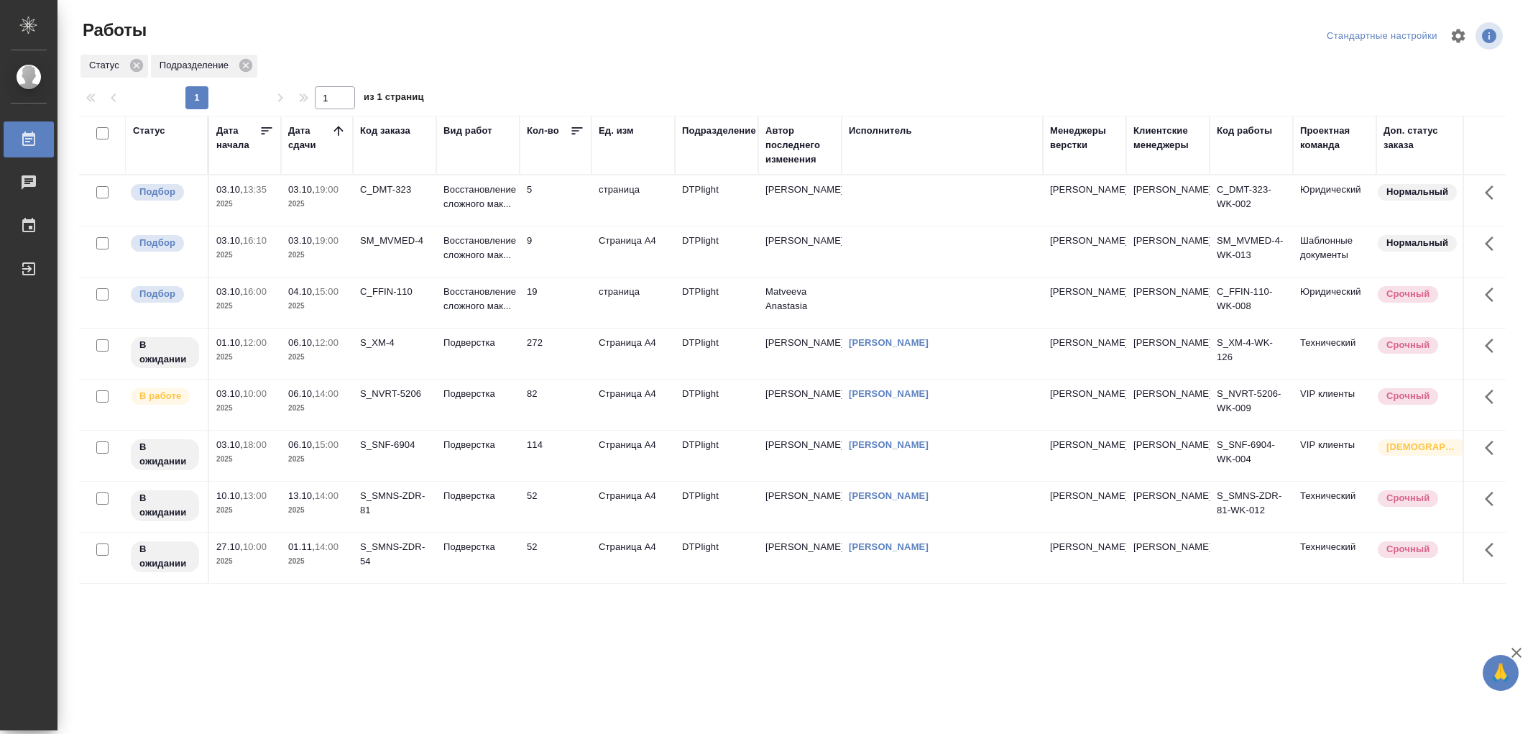 The height and width of the screenshot is (734, 1533). I want to click on div: Подразделение, so click(719, 131).